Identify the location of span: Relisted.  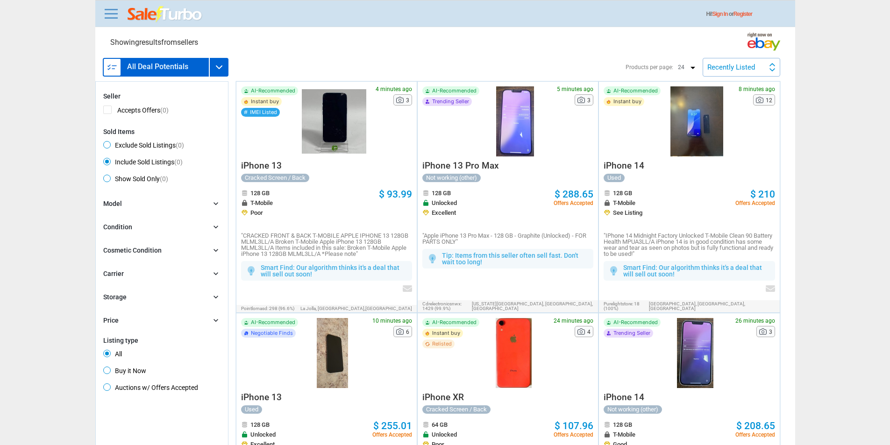
(442, 344).